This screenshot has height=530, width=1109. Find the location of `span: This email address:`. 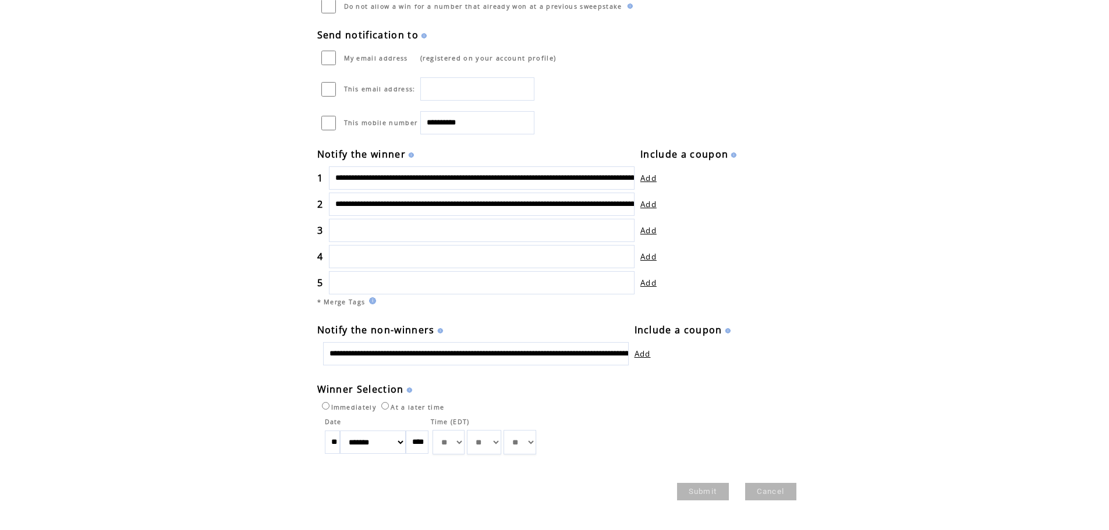

span: This email address: is located at coordinates (379, 89).